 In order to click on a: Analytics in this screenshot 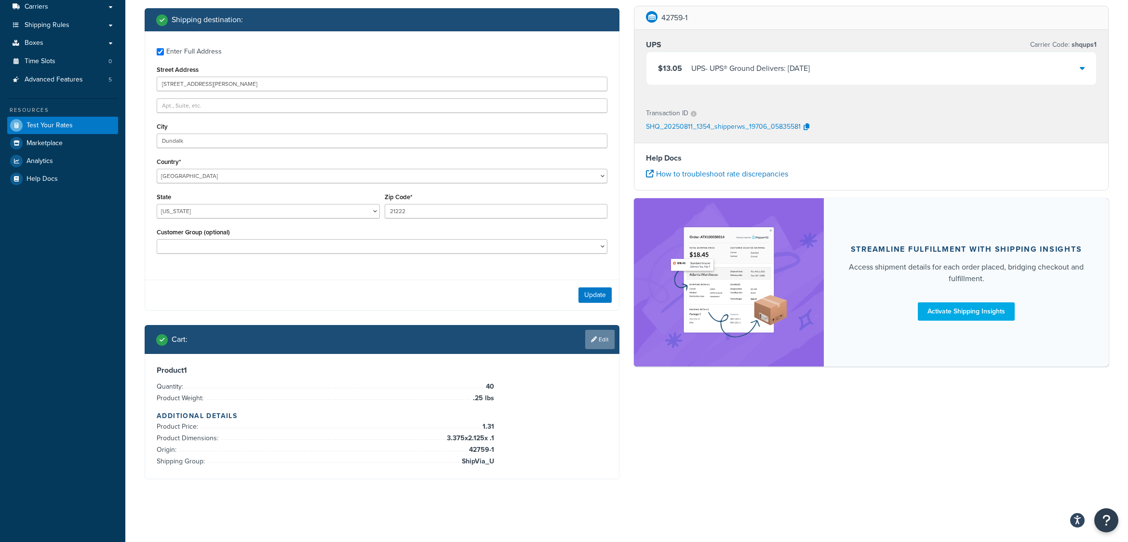, I will do `click(63, 161)`.